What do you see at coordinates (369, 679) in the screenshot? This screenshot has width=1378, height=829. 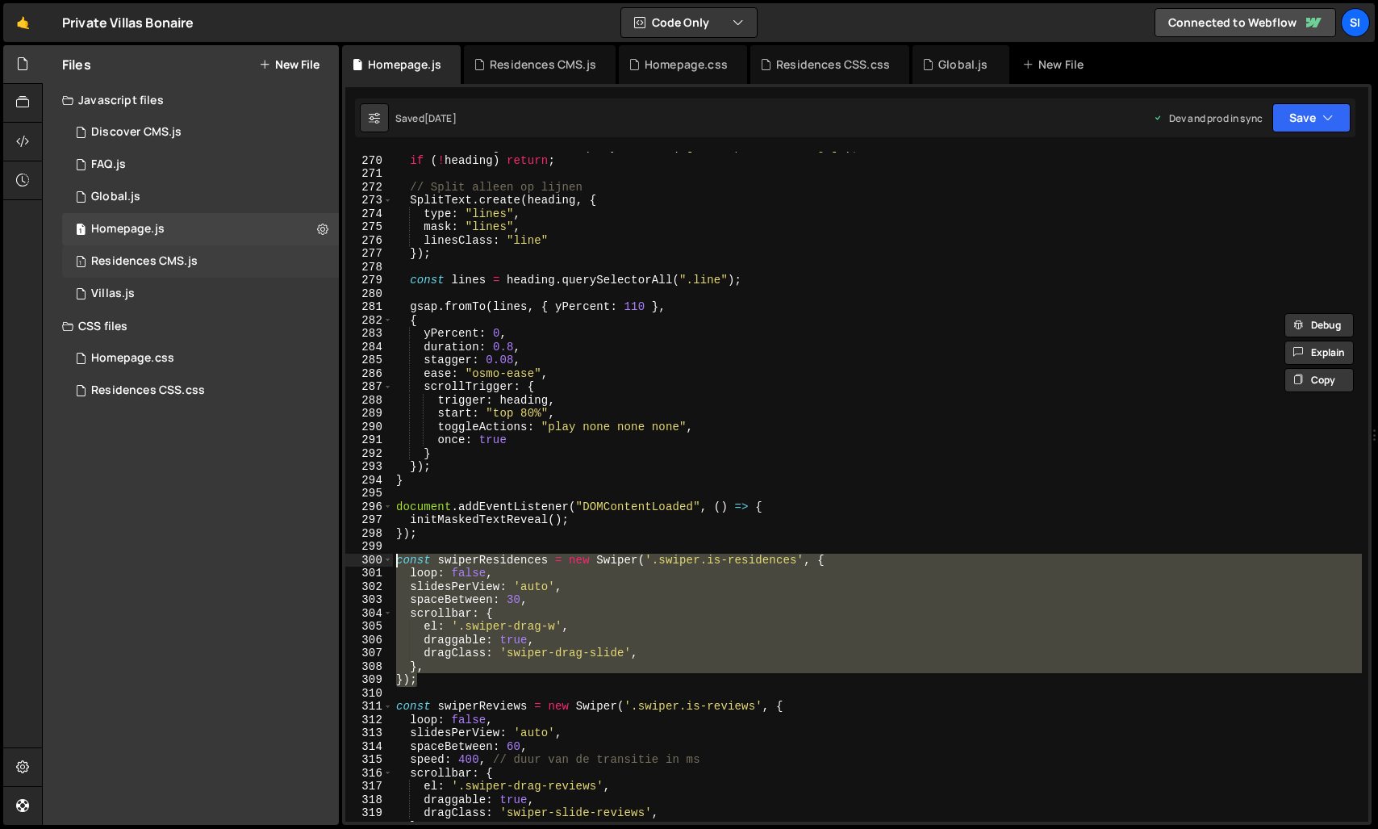 I see `div: 309` at bounding box center [369, 679].